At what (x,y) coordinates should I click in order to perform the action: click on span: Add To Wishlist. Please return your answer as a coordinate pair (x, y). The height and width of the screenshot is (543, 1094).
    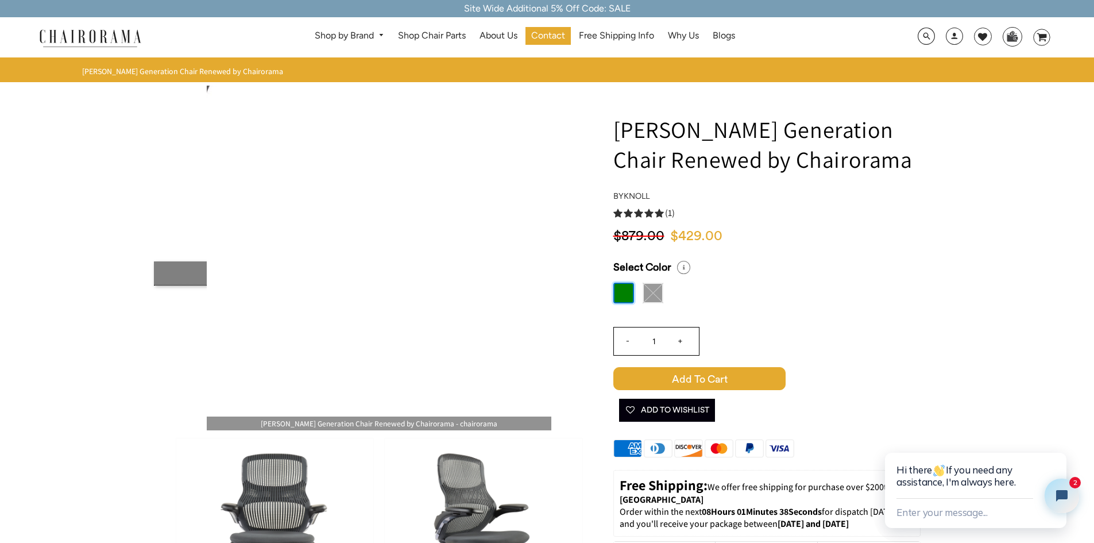
    Looking at the image, I should click on (667, 410).